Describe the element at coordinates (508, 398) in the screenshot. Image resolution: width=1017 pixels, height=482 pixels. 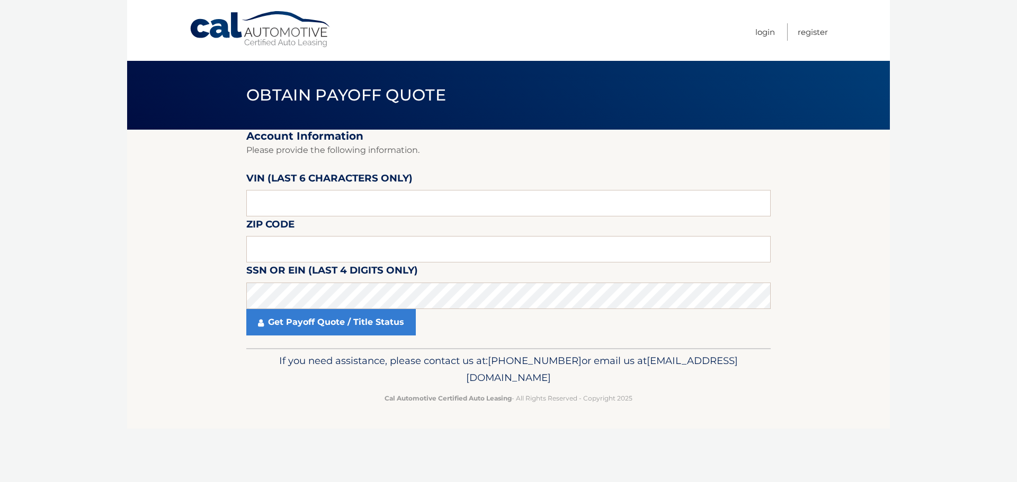
I see `p: - All Rights Reserved - Copyright 2025` at that location.